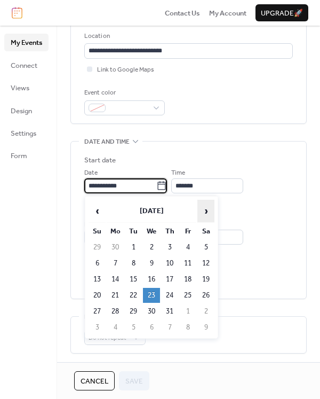 Image resolution: width=320 pixels, height=399 pixels. Describe the element at coordinates (125, 70) in the screenshot. I see `span: Link to Google Maps` at that location.